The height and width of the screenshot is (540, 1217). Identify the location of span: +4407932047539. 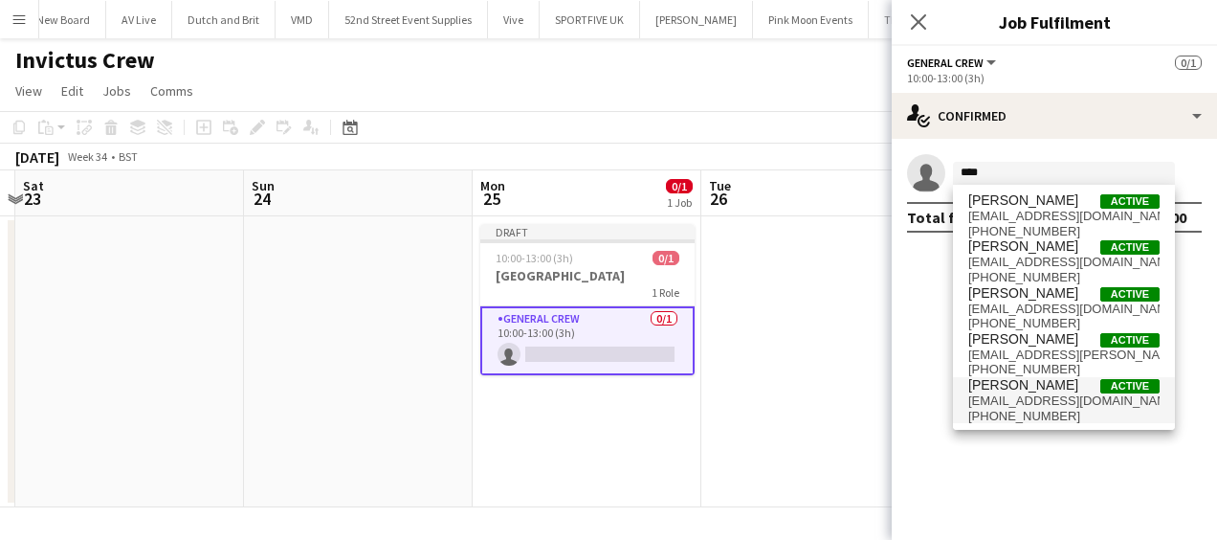
(1064, 416).